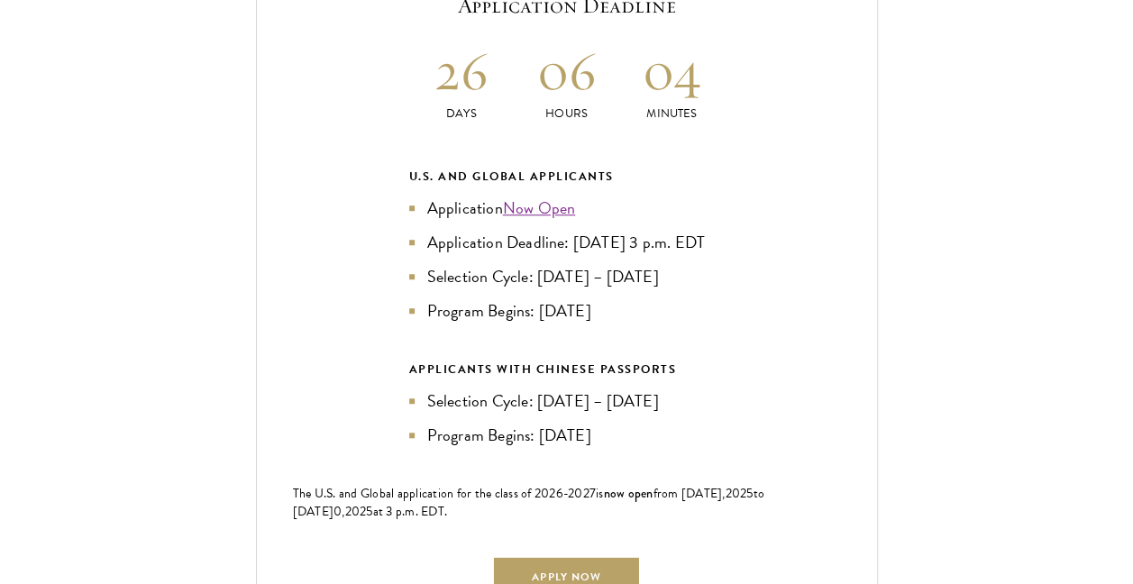 The height and width of the screenshot is (584, 1133). I want to click on span: is, so click(599, 493).